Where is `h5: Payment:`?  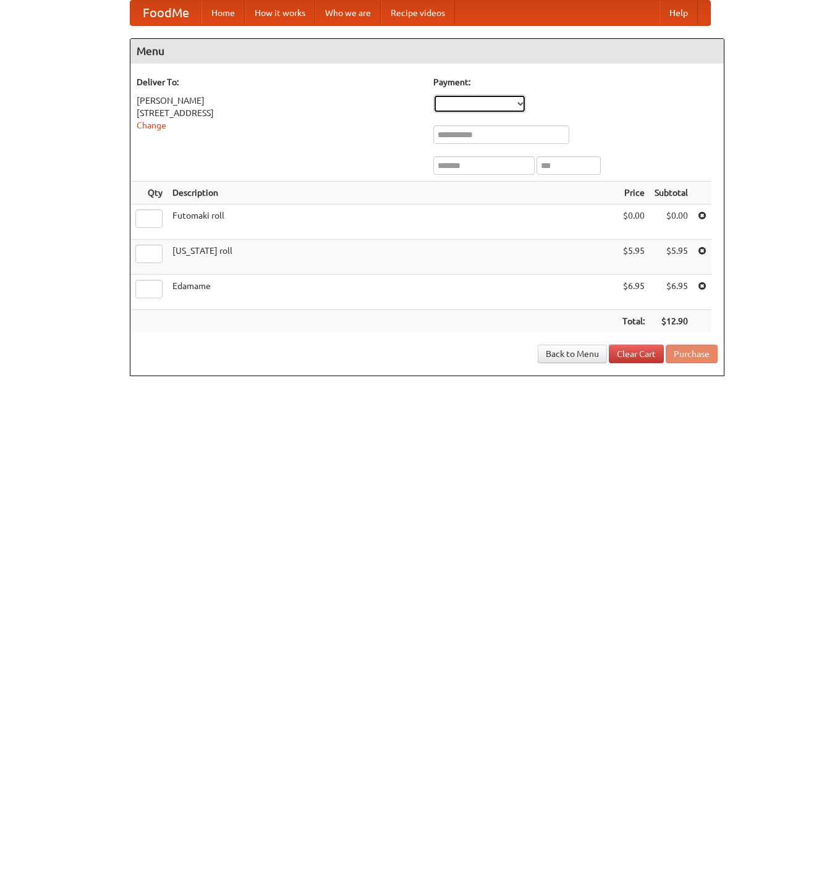 h5: Payment: is located at coordinates (575, 82).